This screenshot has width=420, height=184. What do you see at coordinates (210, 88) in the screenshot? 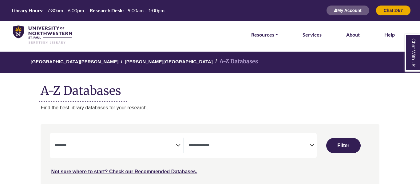
I see `h1: A-Z Databases` at bounding box center [210, 88].